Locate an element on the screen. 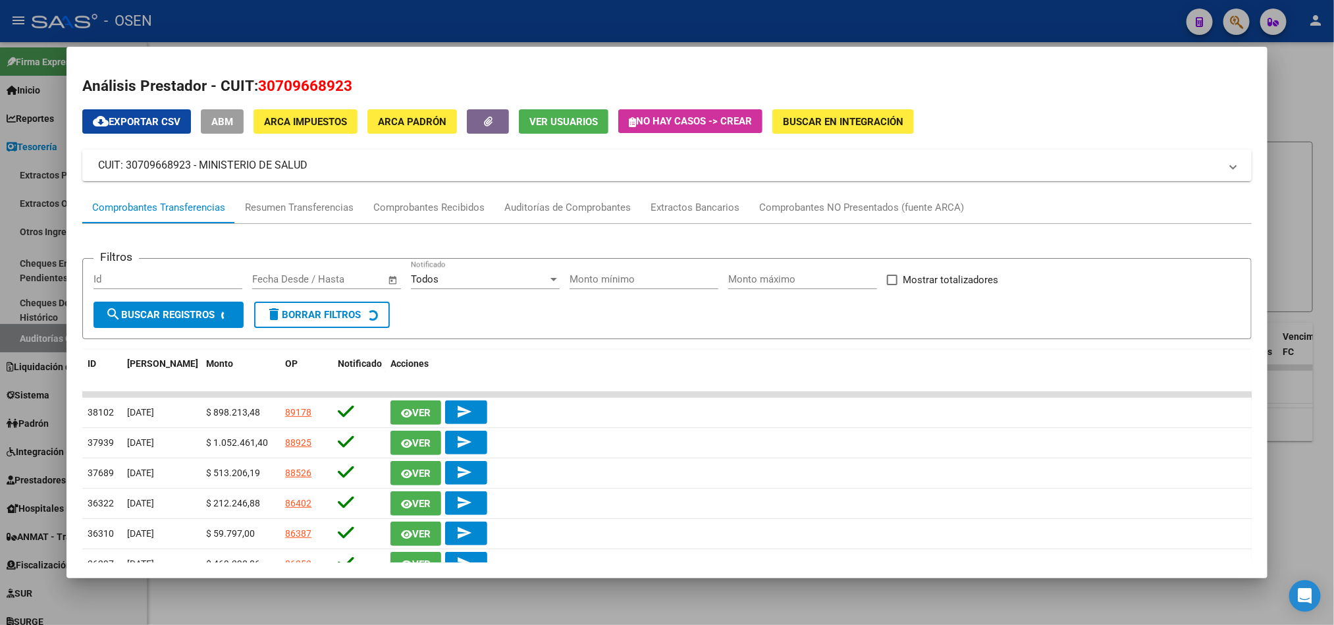 The image size is (1334, 625). span: Buscar Registros is located at coordinates (160, 315).